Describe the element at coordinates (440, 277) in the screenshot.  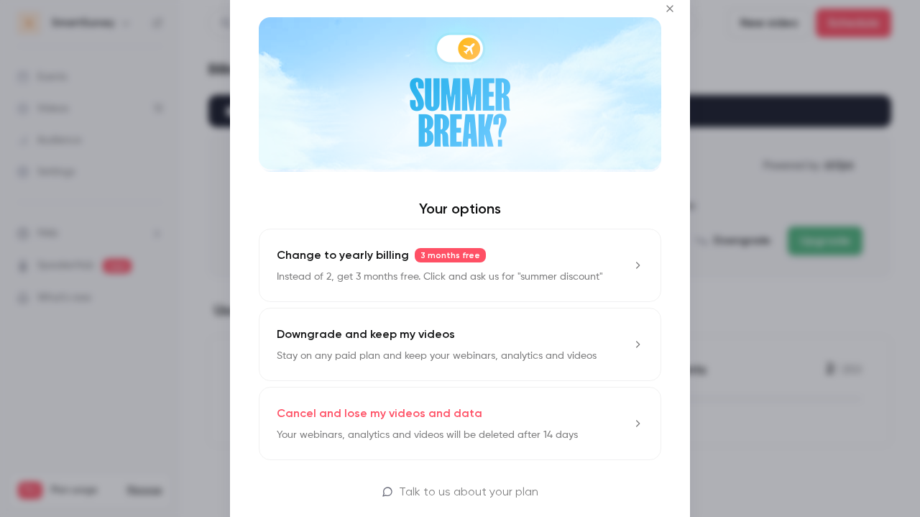
I see `p: Instead of 2, get 3 months free. Click and ask us for "summer discount"` at that location.